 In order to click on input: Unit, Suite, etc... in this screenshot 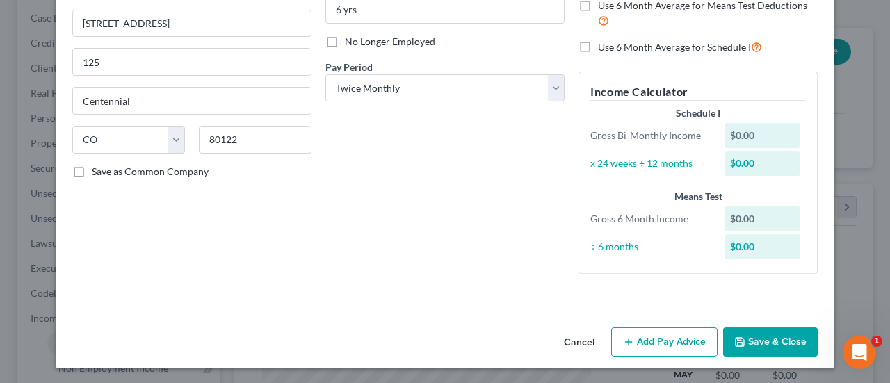, I will do `click(192, 62)`.